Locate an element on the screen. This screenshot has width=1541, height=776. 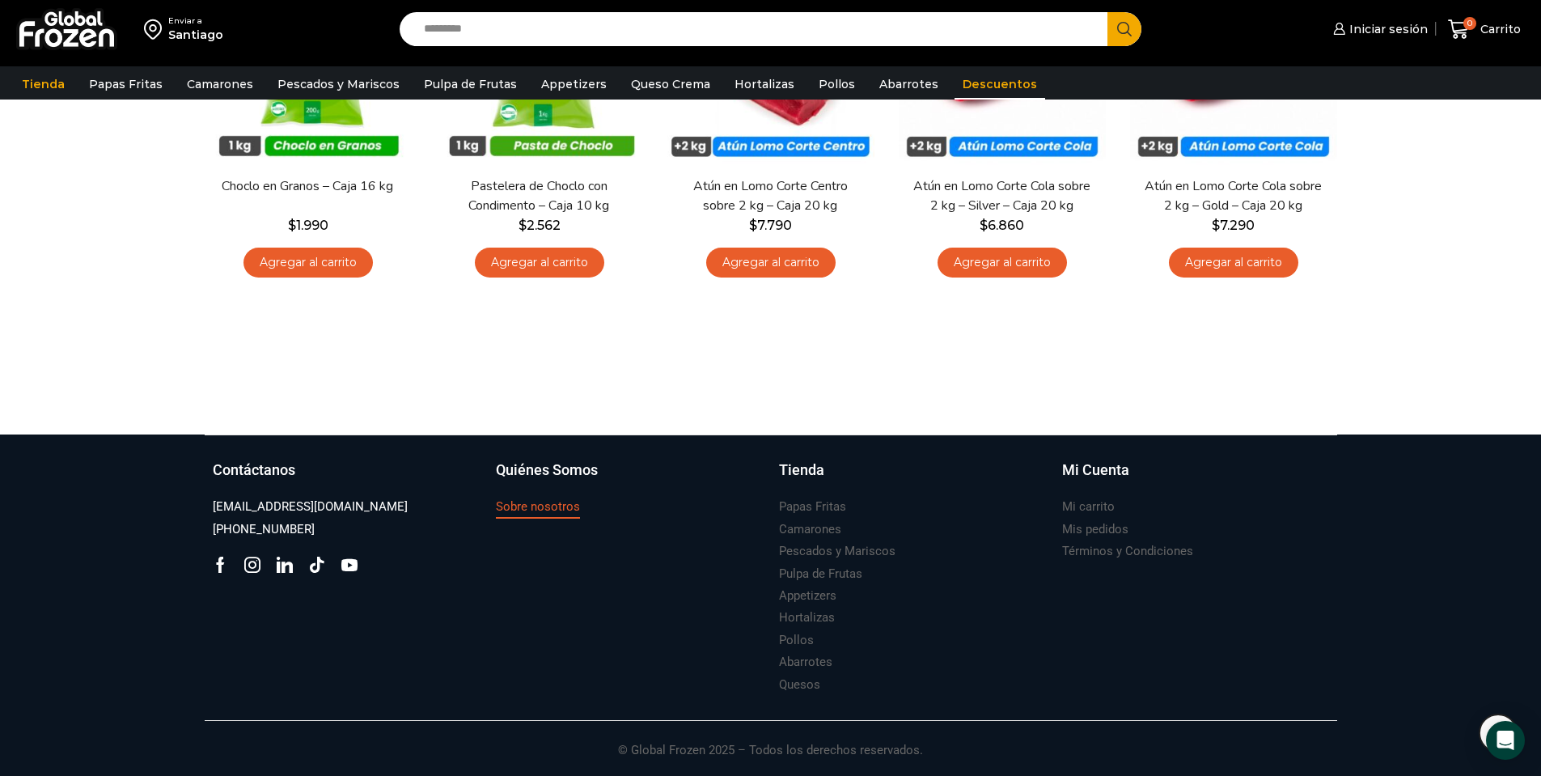
span: Carrito is located at coordinates (1498, 29).